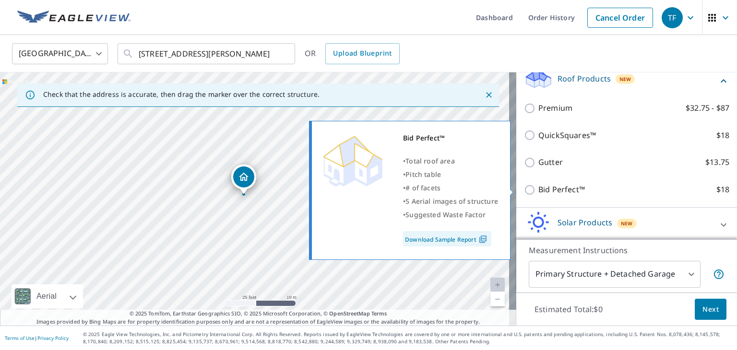 Image resolution: width=737 pixels, height=350 pixels. Describe the element at coordinates (352, 160) in the screenshot. I see `img: Premium` at that location.